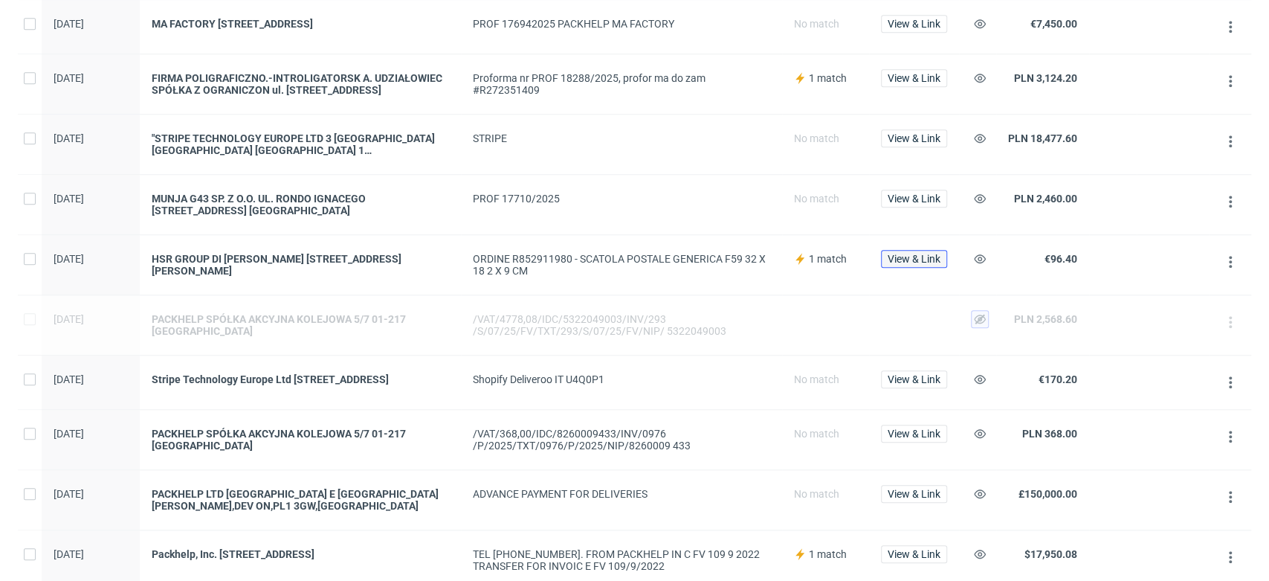  What do you see at coordinates (1050, 434) in the screenshot?
I see `span: PLN 368.00` at bounding box center [1050, 434].